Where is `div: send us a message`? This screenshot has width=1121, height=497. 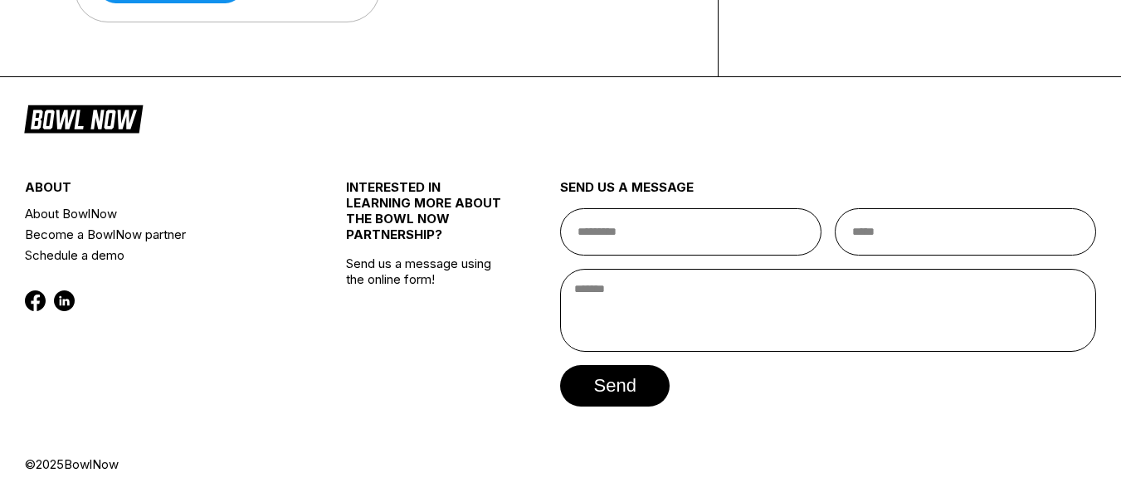 div: send us a message is located at coordinates (828, 193).